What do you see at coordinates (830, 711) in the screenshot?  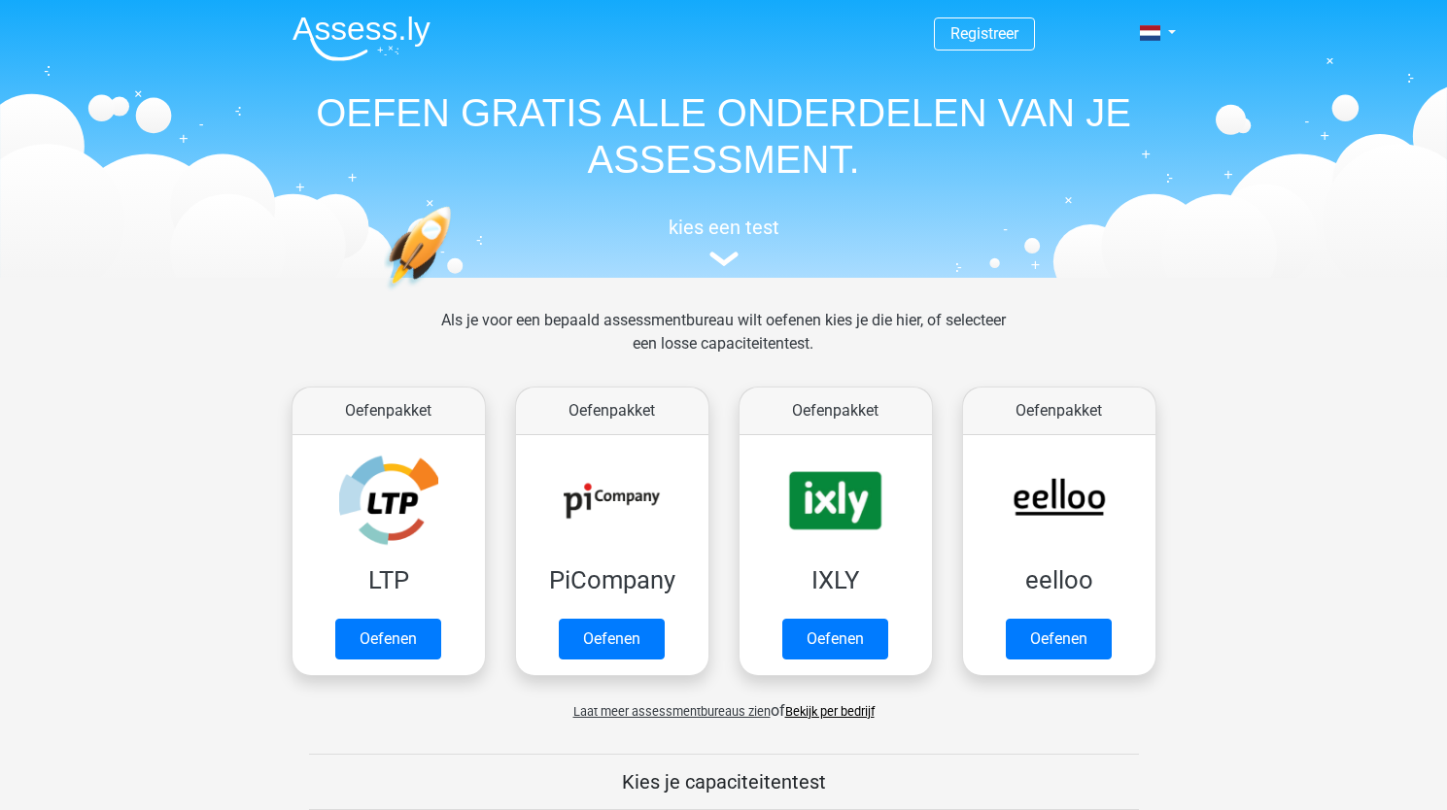 I see `a: Bekijk per bedrijf` at bounding box center [830, 711].